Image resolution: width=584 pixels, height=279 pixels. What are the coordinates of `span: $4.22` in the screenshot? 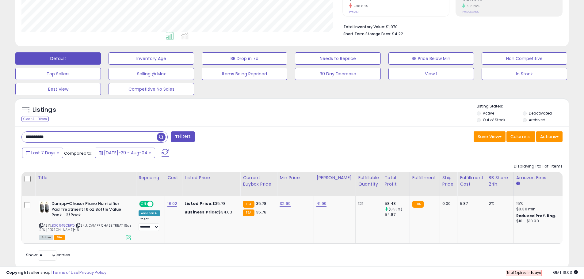 It's located at (398, 34).